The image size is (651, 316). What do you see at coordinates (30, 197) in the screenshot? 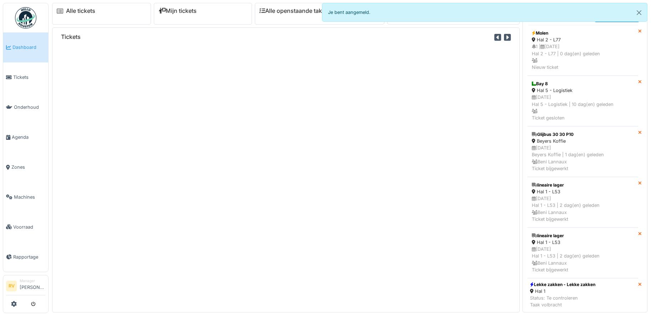
I see `span: Machines` at bounding box center [30, 197].